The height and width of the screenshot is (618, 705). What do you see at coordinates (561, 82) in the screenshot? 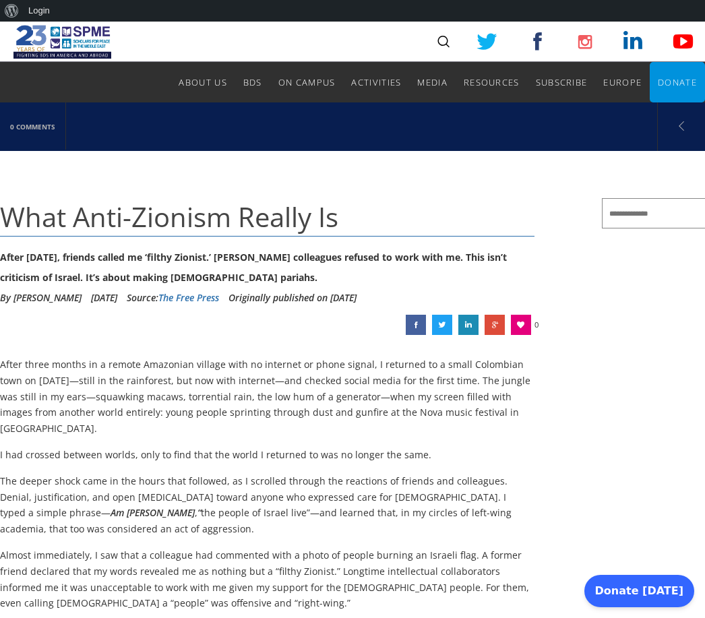
I see `a: Subscribe` at bounding box center [561, 82].